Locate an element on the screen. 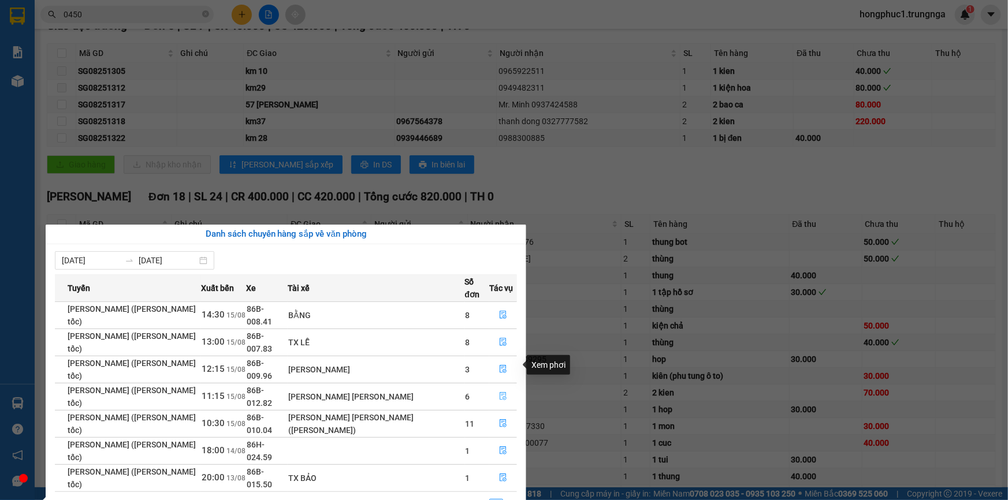 This screenshot has height=500, width=1008. span: 6 is located at coordinates (468, 397).